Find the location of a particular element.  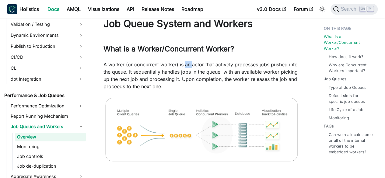

a: Performance & Job Queues is located at coordinates (44, 95).